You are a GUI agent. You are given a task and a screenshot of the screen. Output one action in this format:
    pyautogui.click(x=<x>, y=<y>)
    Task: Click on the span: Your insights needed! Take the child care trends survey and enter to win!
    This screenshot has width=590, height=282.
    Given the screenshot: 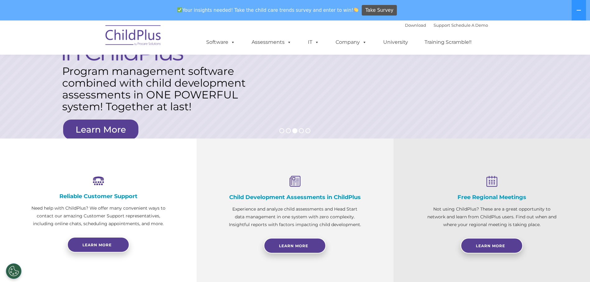 What is the action you would take?
    pyautogui.click(x=268, y=10)
    